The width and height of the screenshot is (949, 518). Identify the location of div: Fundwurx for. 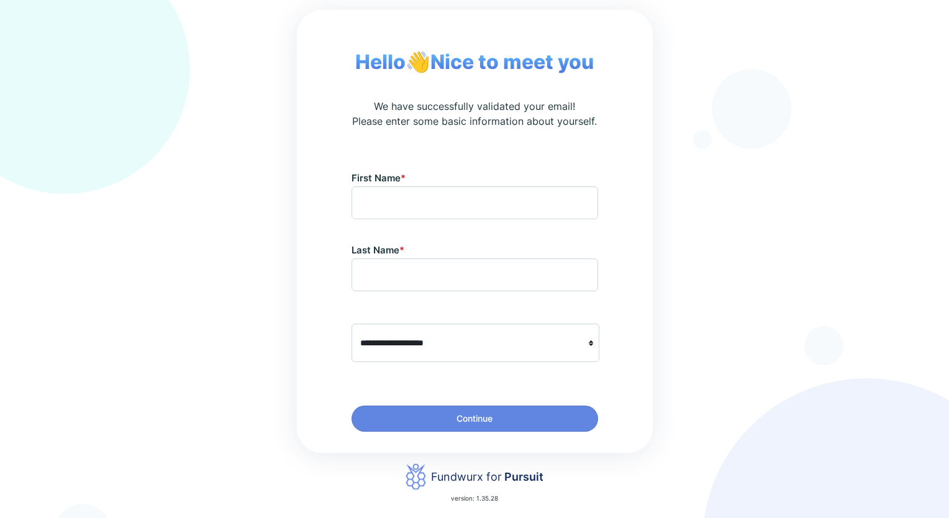
(487, 477).